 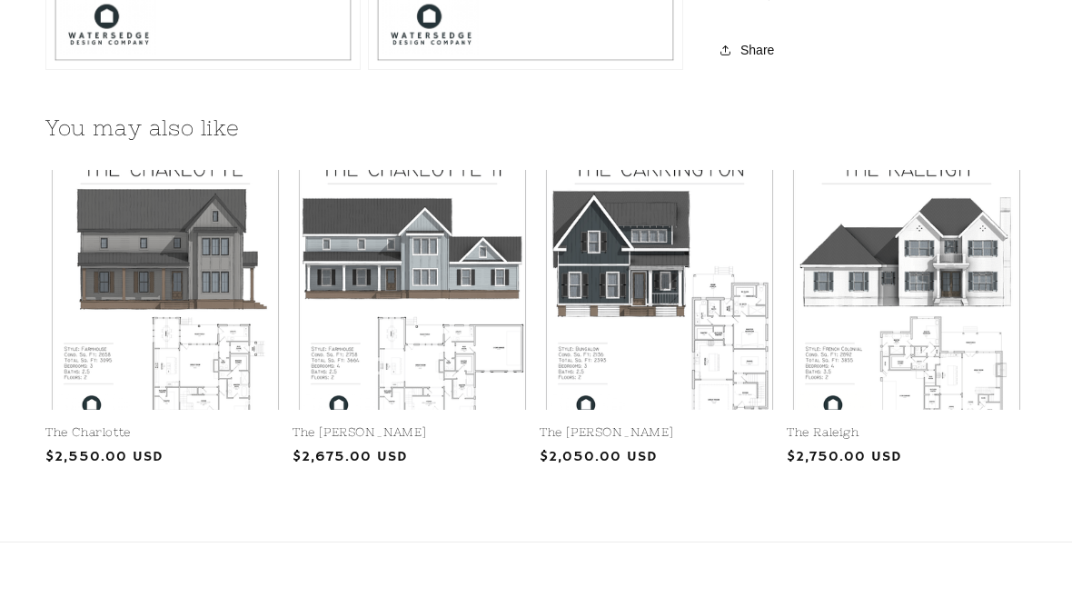 I want to click on h2: You may also like, so click(x=536, y=127).